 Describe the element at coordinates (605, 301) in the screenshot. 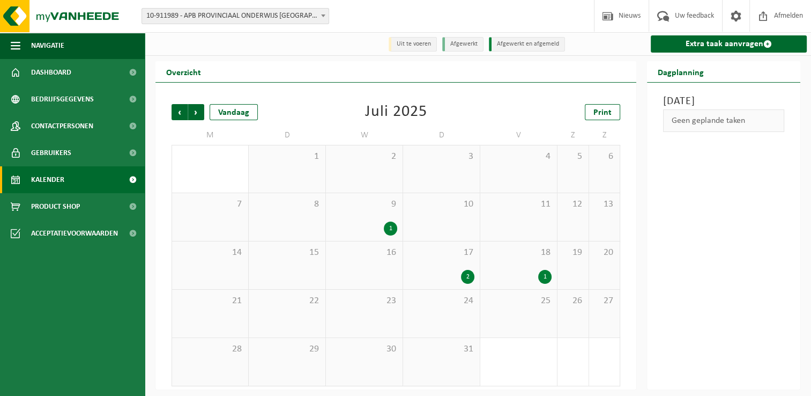

I see `span: 27` at that location.